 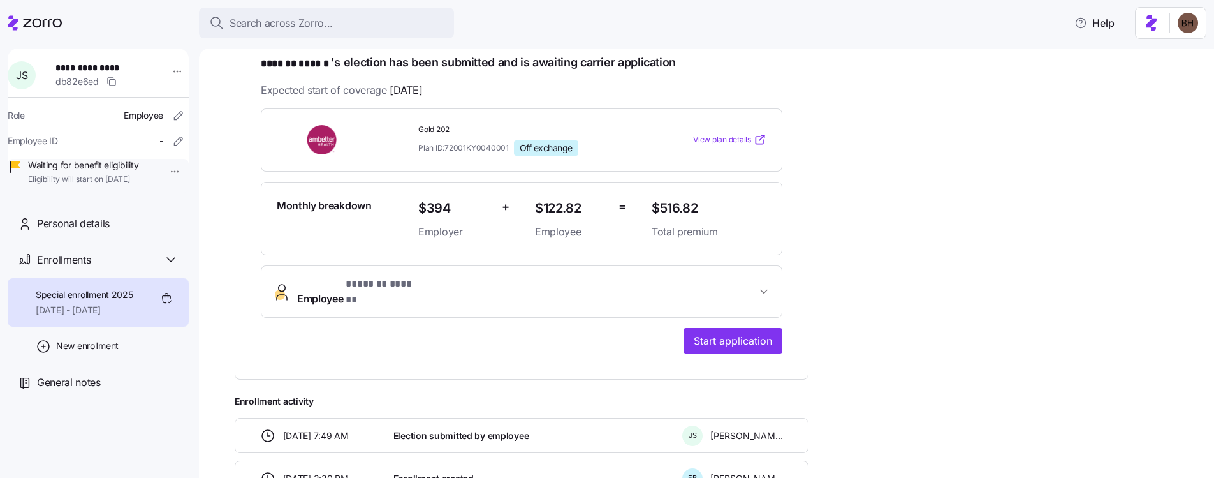 I want to click on img: Ambetter, so click(x=323, y=140).